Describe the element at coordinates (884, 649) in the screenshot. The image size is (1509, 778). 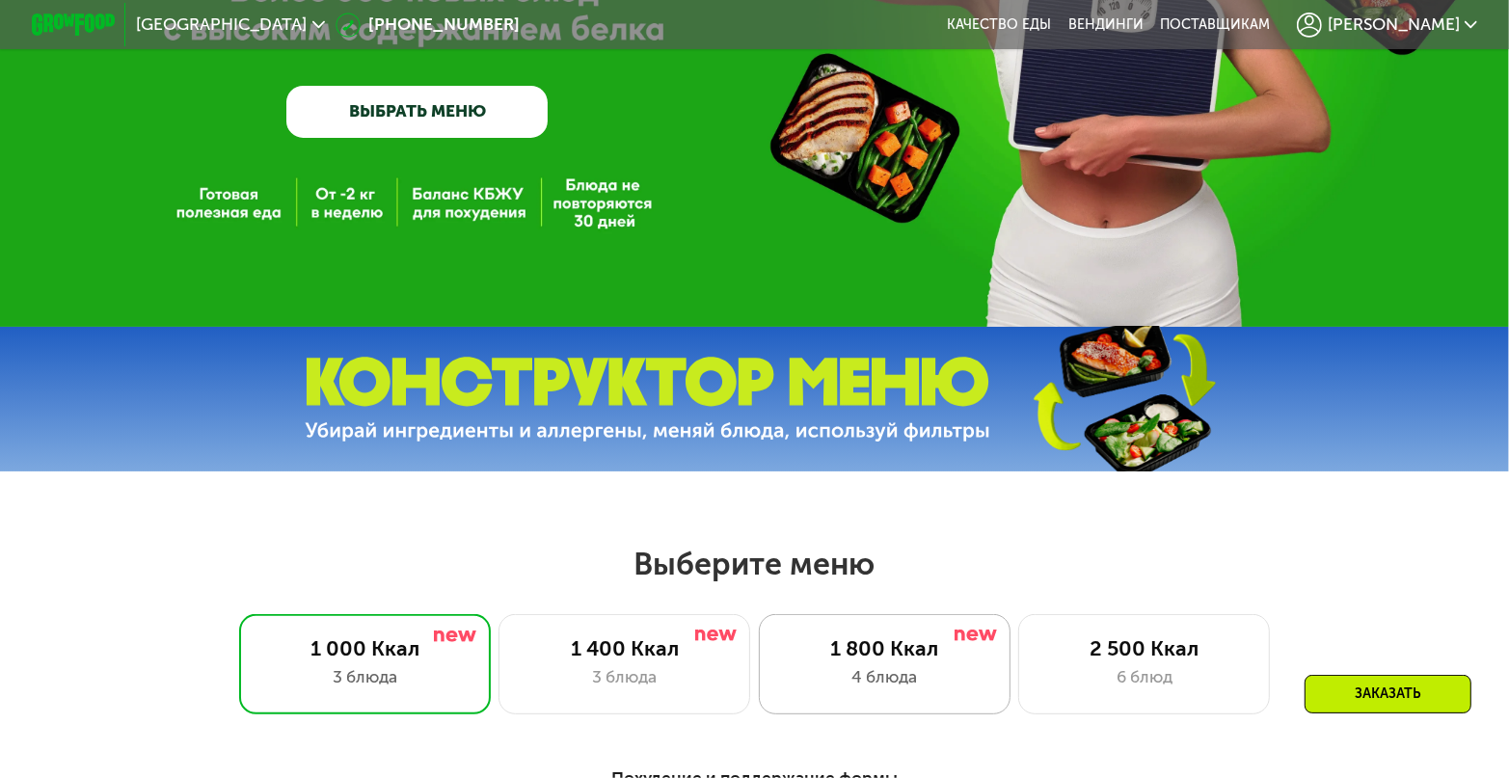
I see `div: 1 800 Ккал` at that location.